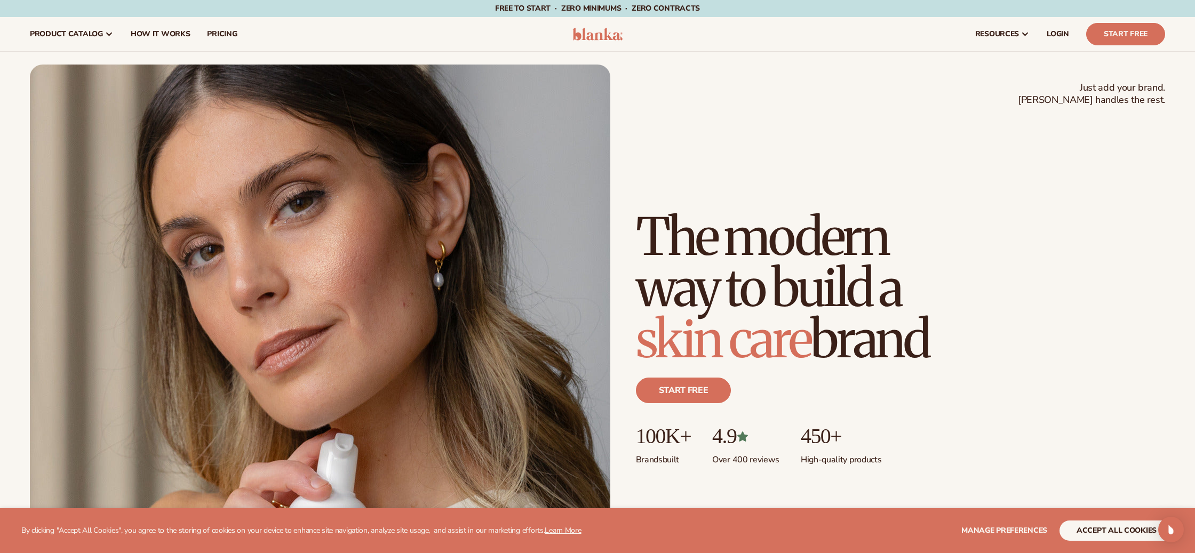 The image size is (1195, 553). I want to click on div: Open Intercom Messenger, so click(1171, 530).